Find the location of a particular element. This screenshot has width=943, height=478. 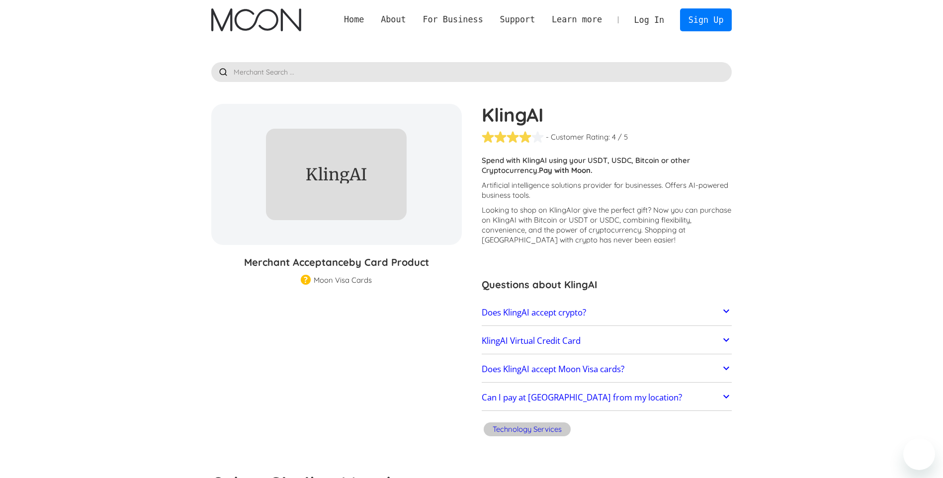

p: Looking to shop on KlingAI ? Now you can purchase on KlingAI with Bitcoin or USDT or USDC, combin... is located at coordinates (607, 225).